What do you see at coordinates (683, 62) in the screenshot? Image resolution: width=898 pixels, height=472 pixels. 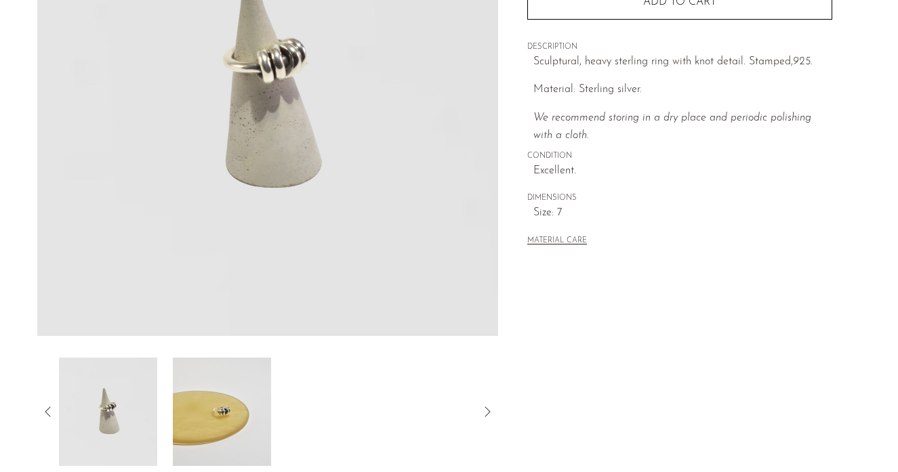 I see `p: Sculptural, heavy sterling ring with knot detail. Stamped,` at bounding box center [683, 62].